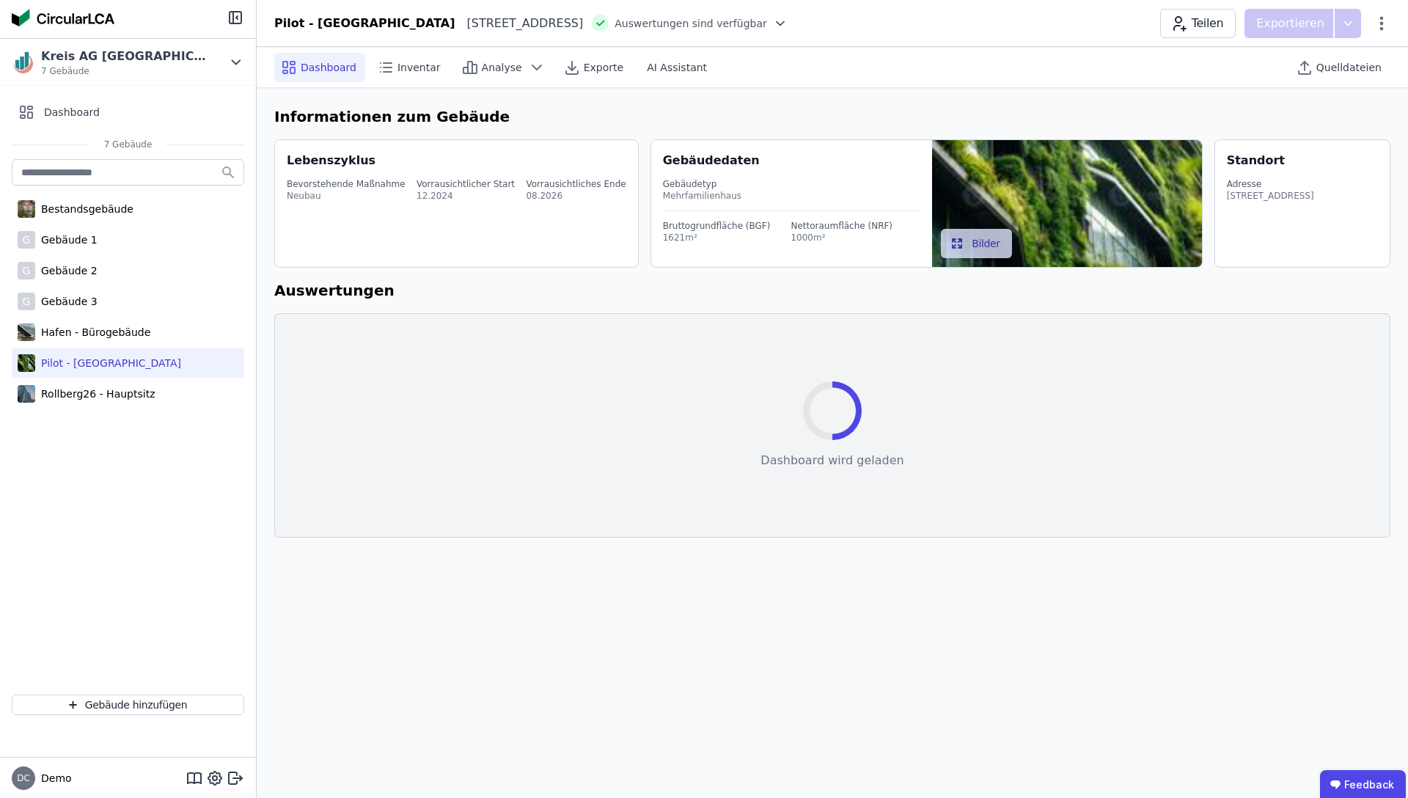  I want to click on div: Vorrausichtlicher Start, so click(466, 184).